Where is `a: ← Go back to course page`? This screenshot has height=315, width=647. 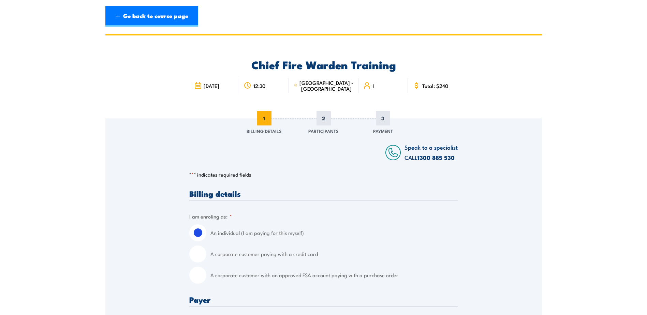 a: ← Go back to course page is located at coordinates (152, 16).